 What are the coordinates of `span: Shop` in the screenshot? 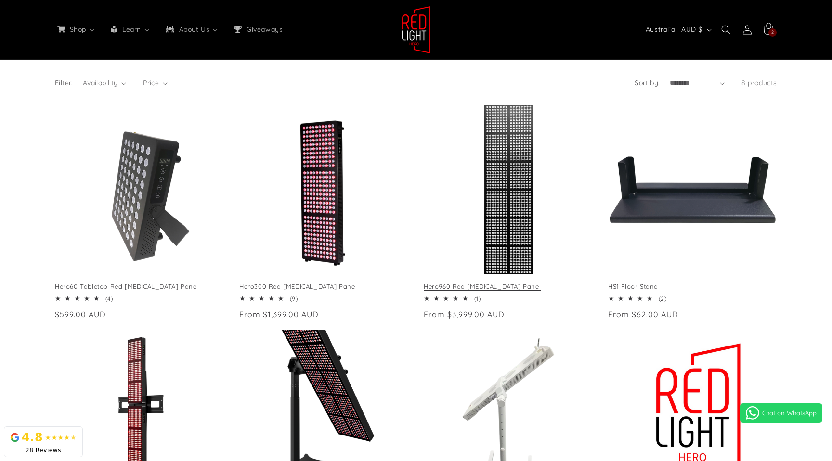 It's located at (78, 29).